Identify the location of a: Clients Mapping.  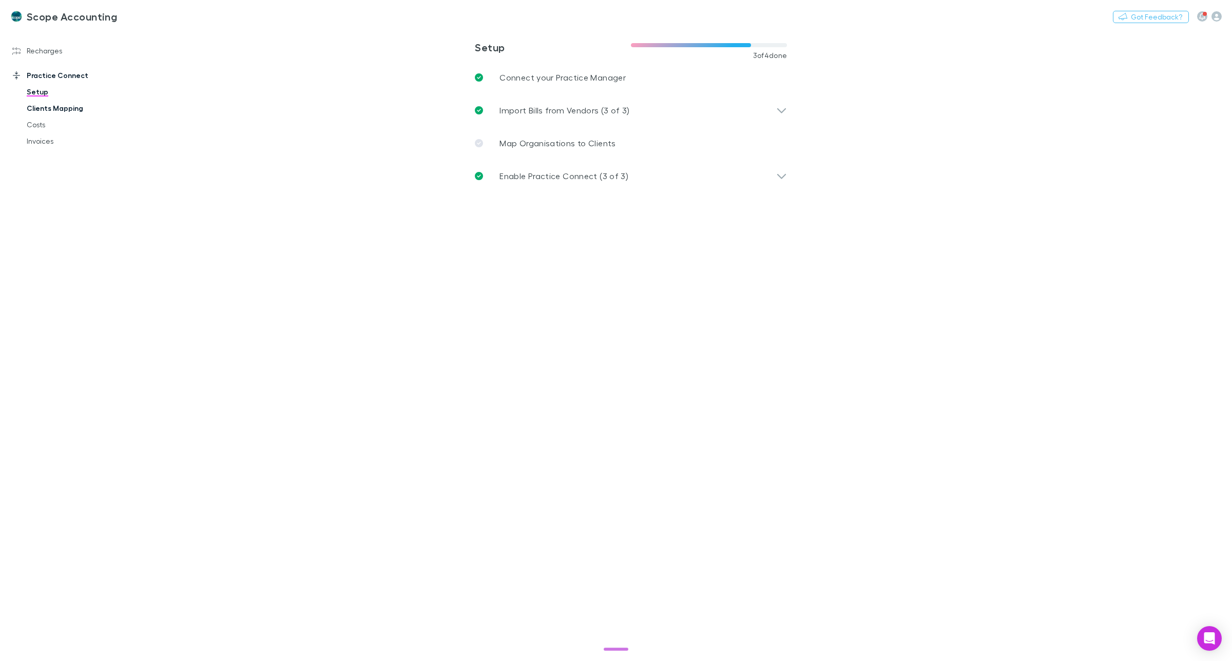
(81, 108).